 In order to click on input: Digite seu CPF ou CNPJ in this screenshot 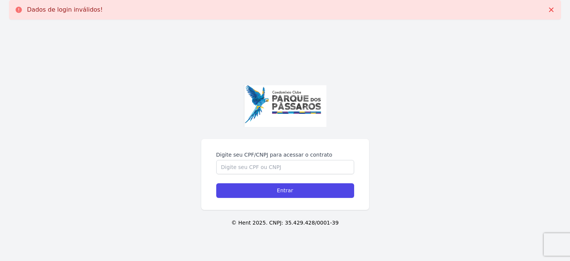, I will do `click(285, 167)`.